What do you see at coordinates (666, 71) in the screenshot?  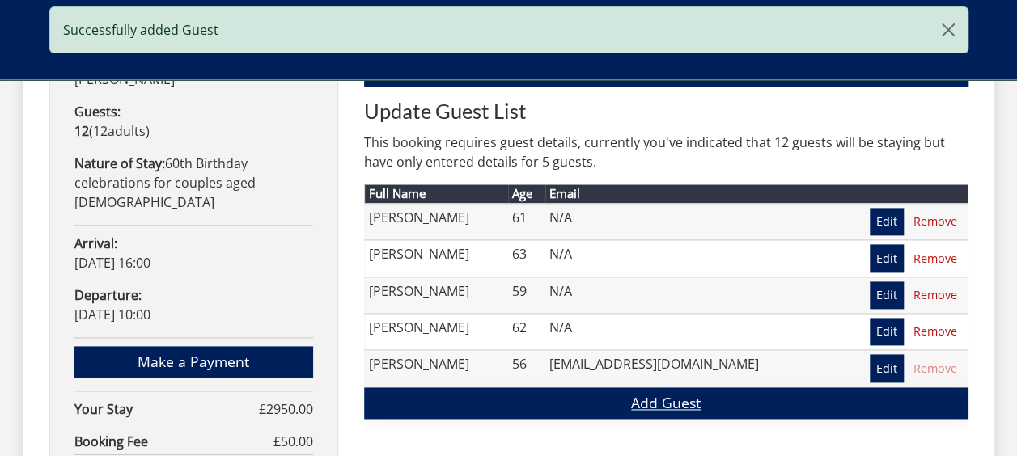 I see `span: Adjust Guests` at bounding box center [666, 71].